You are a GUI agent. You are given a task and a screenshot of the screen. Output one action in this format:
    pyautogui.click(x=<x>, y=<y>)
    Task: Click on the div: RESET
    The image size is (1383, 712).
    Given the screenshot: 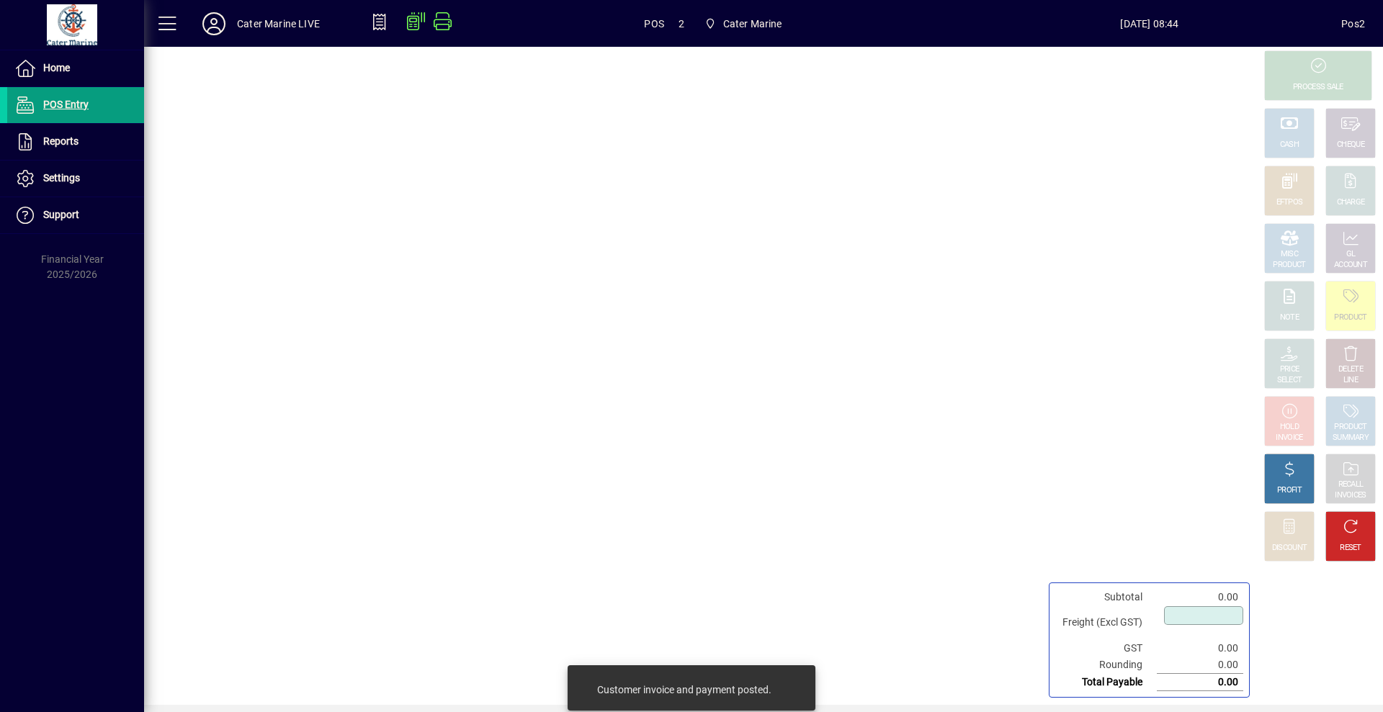 What is the action you would take?
    pyautogui.click(x=1351, y=548)
    